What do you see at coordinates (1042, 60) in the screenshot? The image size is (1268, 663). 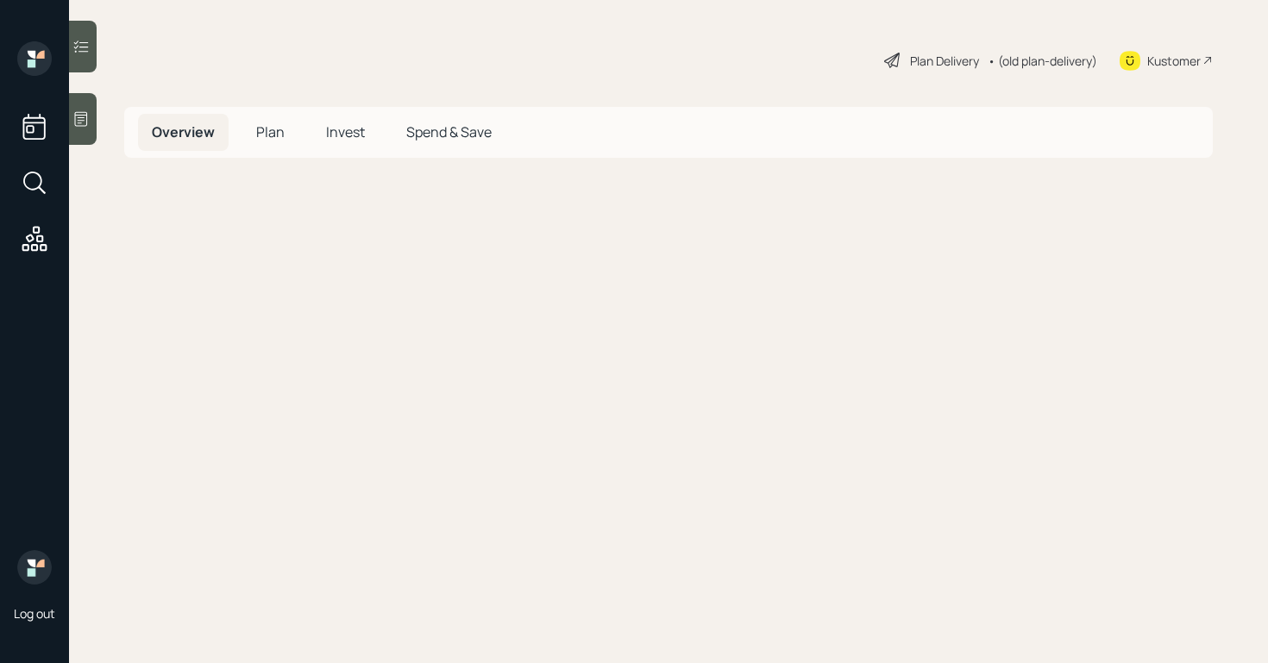 I see `div: • (old plan-delivery)` at bounding box center [1042, 60].